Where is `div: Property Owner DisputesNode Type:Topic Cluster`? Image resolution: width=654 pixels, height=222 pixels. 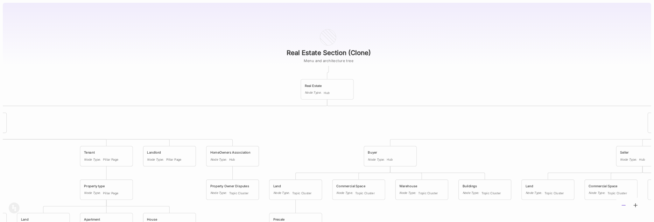
div: Property Owner DisputesNode Type:Topic Cluster is located at coordinates (233, 189).